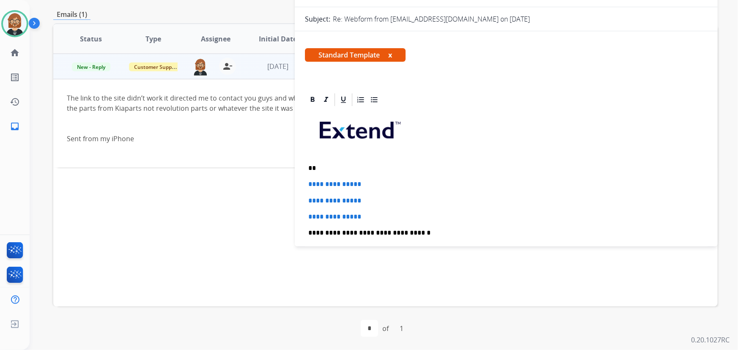  What do you see at coordinates (216, 39) in the screenshot?
I see `span: Assignee` at bounding box center [216, 39].